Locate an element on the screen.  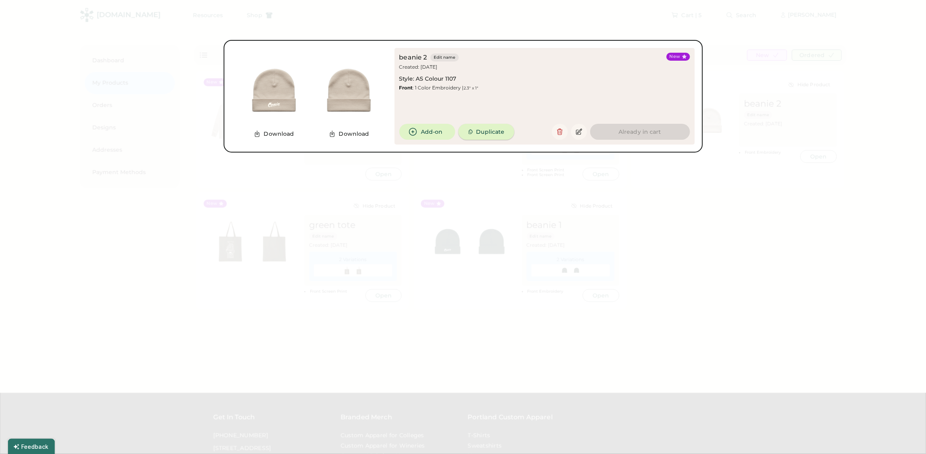
button: Delete this saved product is located at coordinates (560, 132).